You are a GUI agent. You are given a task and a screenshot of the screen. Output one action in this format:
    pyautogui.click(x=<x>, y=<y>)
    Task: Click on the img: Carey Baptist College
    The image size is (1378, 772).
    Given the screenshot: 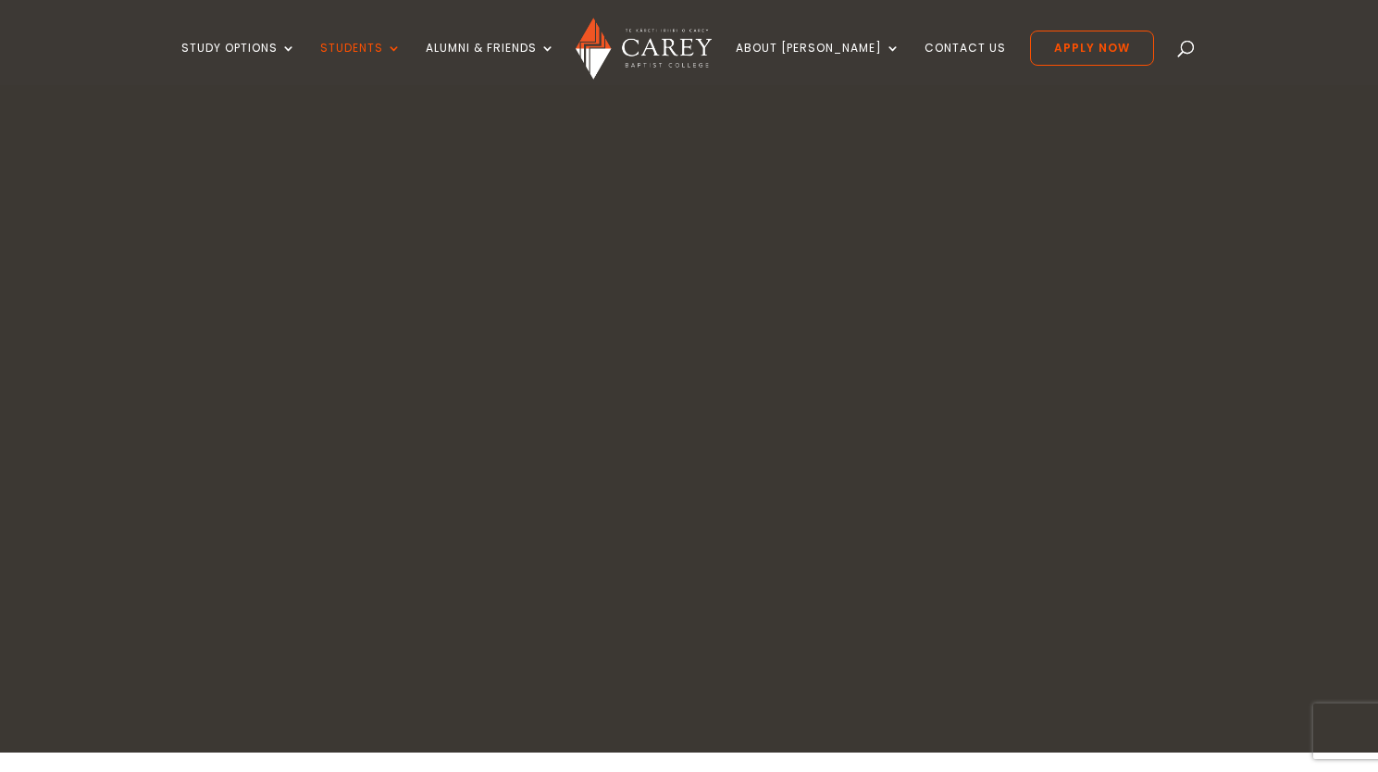 What is the action you would take?
    pyautogui.click(x=643, y=48)
    